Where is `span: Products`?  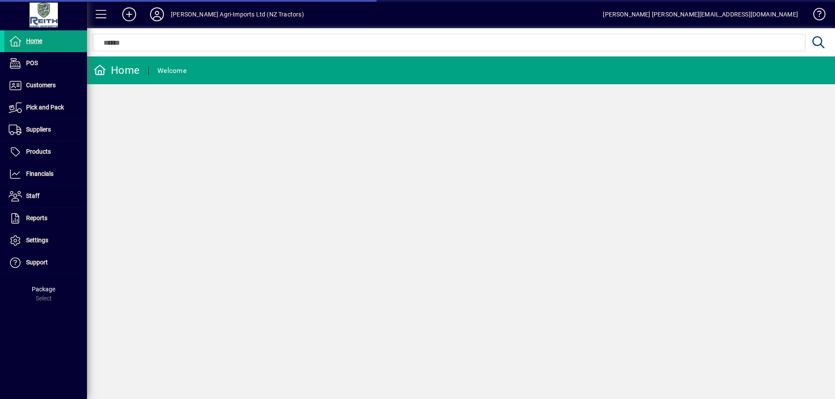
span: Products is located at coordinates (38, 152).